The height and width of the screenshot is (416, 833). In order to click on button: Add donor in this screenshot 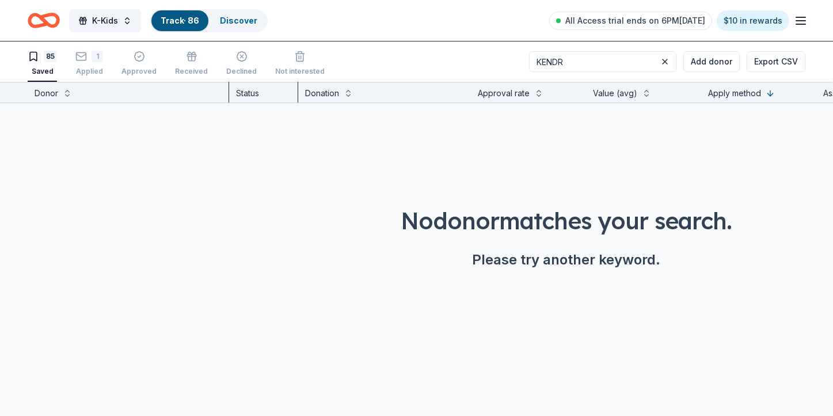, I will do `click(712, 62)`.